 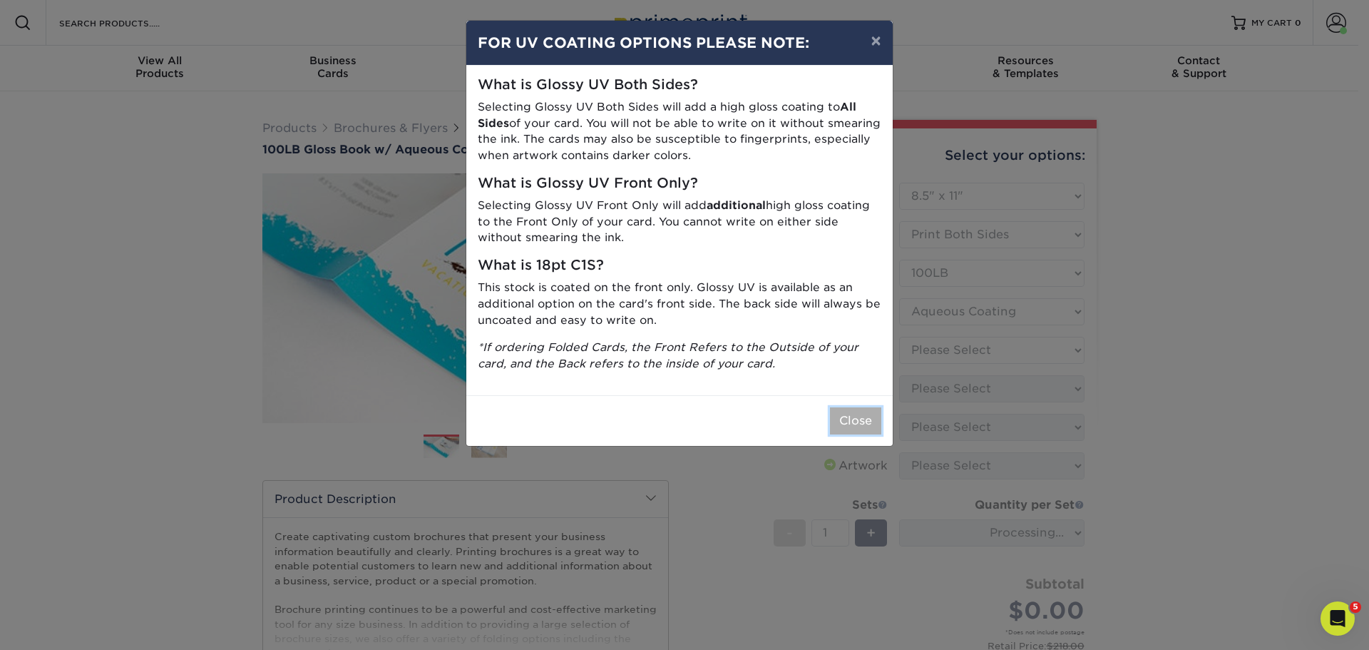 What do you see at coordinates (680, 183) in the screenshot?
I see `h5: What is Glossy UV Front Only?` at bounding box center [680, 183].